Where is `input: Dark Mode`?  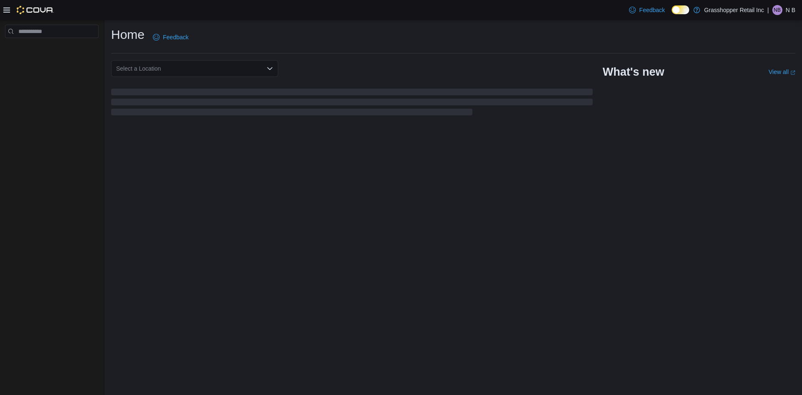
input: Dark Mode is located at coordinates (681, 10).